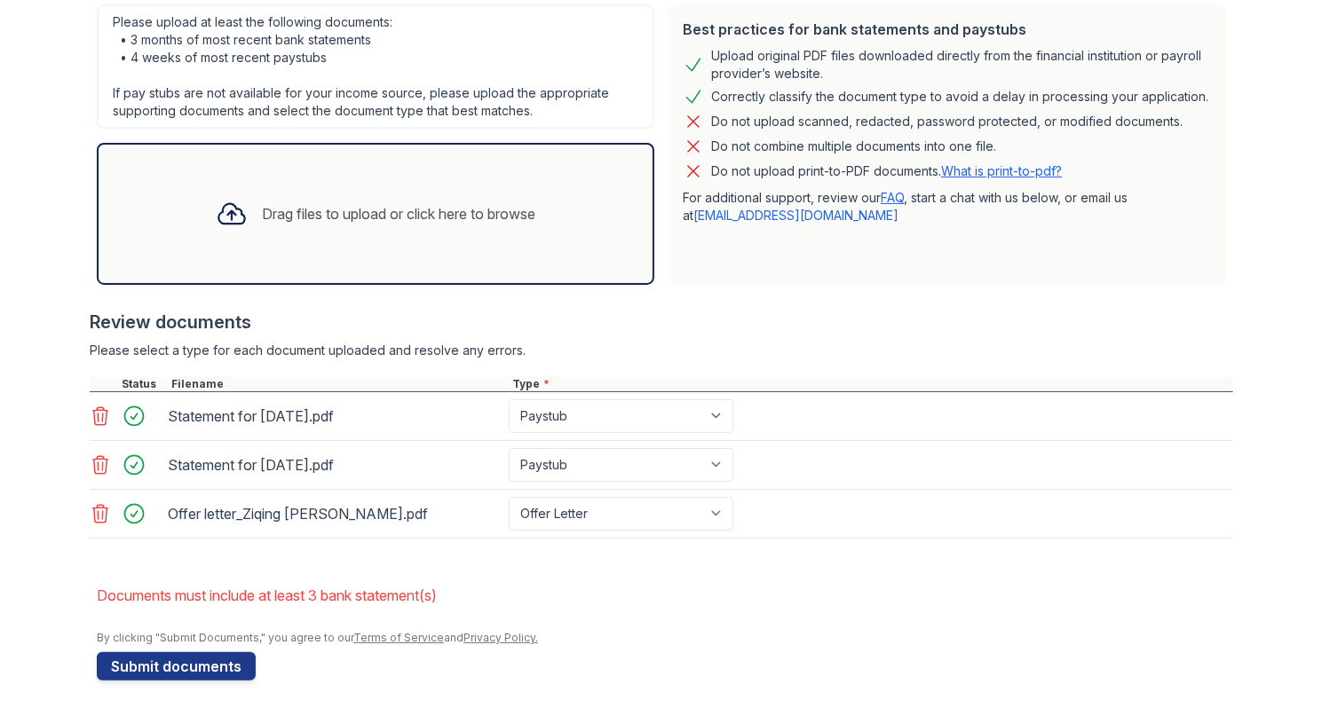 This screenshot has height=716, width=1330. I want to click on div: Upload original PDF files downloaded directly from the financial institution or payroll provider’..., so click(961, 65).